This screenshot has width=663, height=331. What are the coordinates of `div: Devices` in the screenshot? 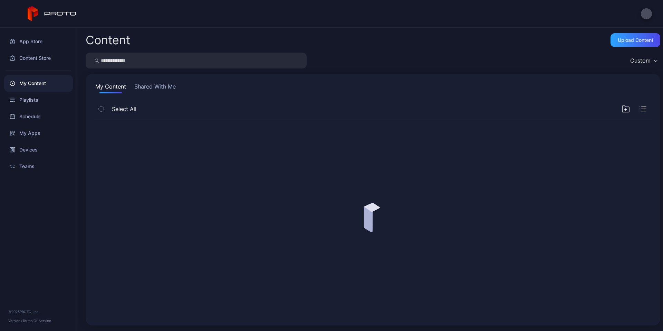 It's located at (38, 150).